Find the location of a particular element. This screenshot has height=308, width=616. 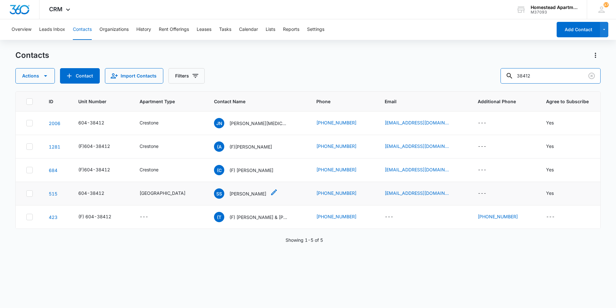

div: Phone - (970) 697-3935 - Select to Edit Field is located at coordinates (342, 146).